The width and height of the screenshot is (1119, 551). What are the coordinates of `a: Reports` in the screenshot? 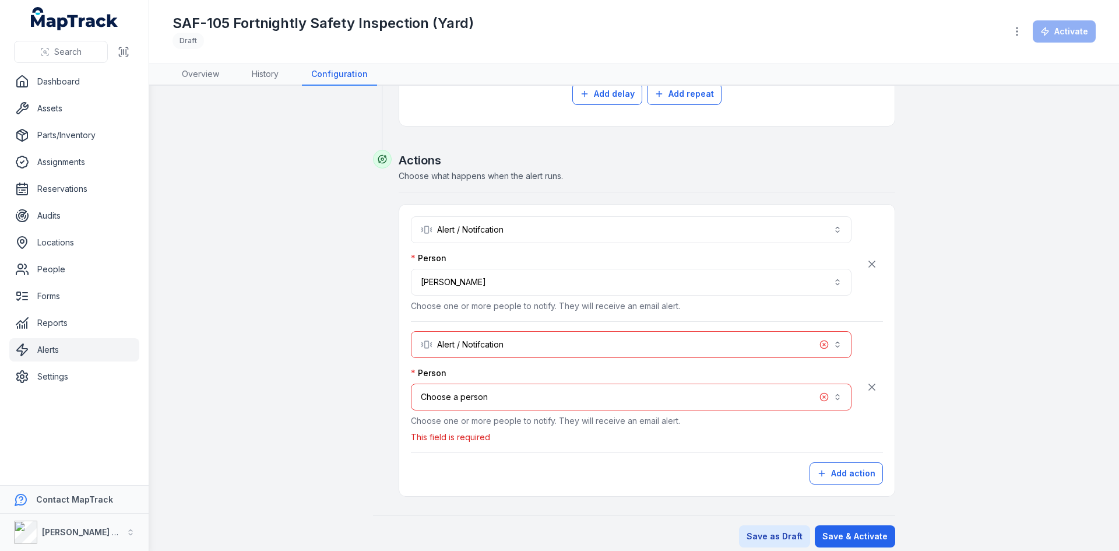 It's located at (74, 323).